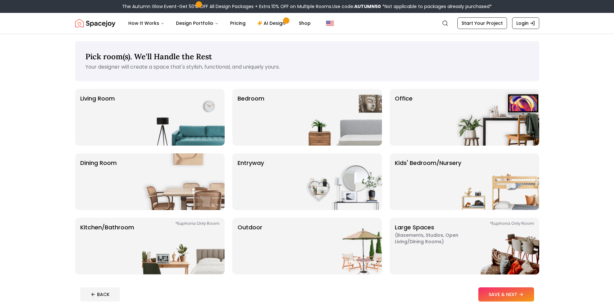  What do you see at coordinates (184, 182) in the screenshot?
I see `img: Dining Room` at bounding box center [184, 182].